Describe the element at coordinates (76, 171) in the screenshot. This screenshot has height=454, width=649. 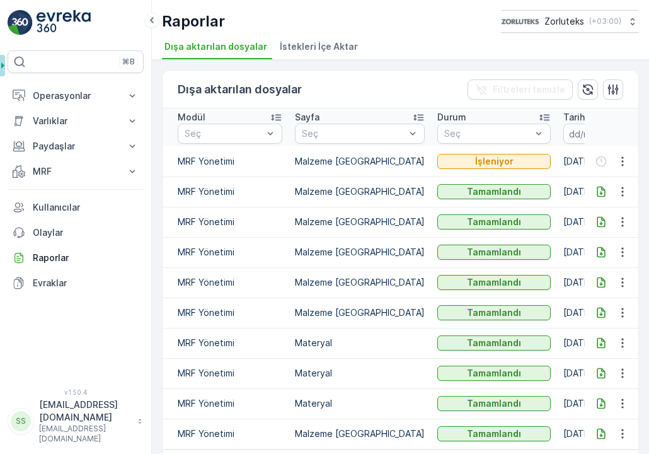
I see `p: MRF` at that location.